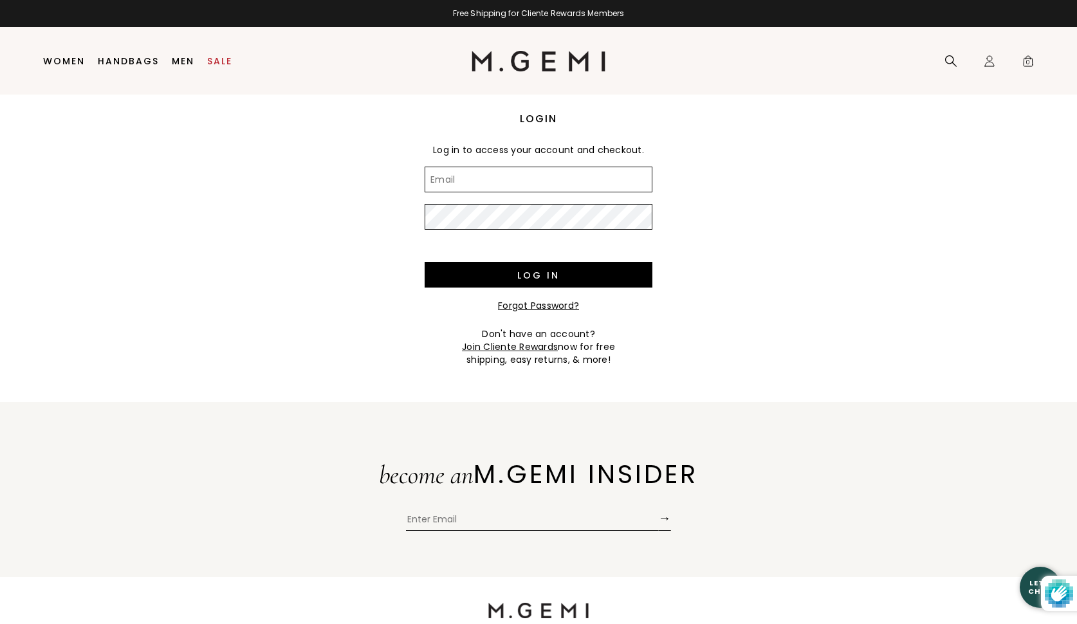  I want to click on div: Don't have an account? now for free shipping, easy returns, & more!, so click(538, 347).